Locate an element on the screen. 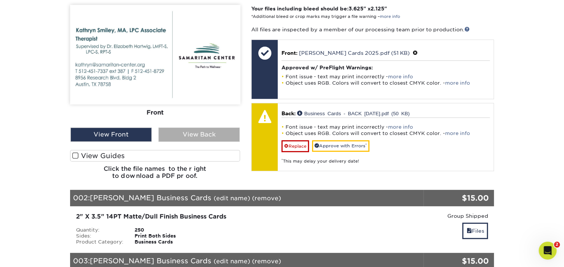 The height and width of the screenshot is (267, 564). div: 2" X 3.5" 14PT Matte/Dull Finish Business Cards is located at coordinates (211, 217).